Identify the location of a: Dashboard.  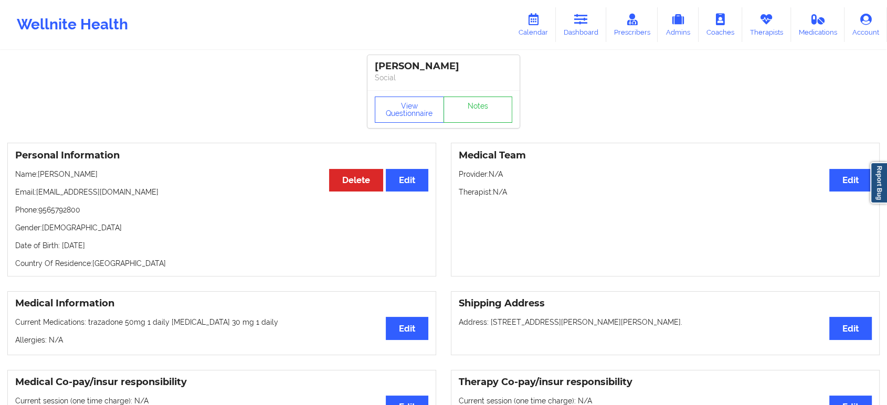
(581, 25).